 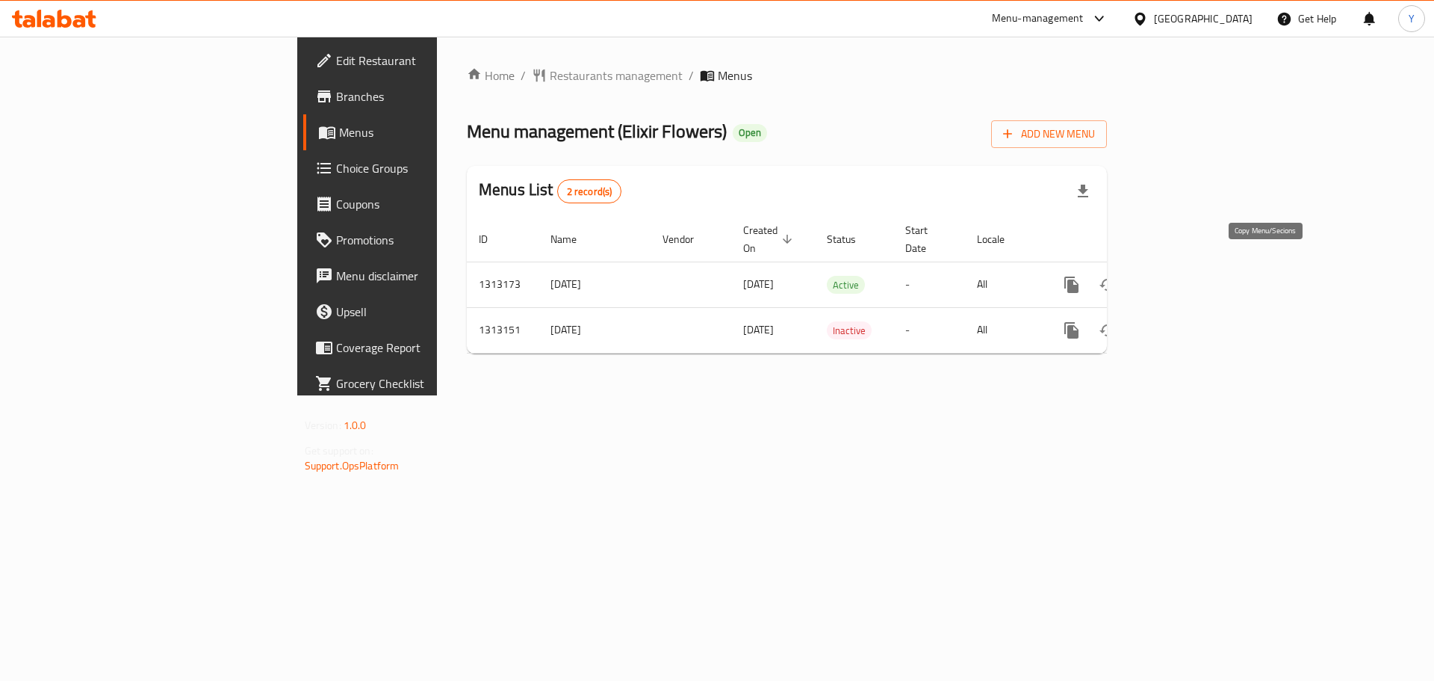 What do you see at coordinates (616, 75) in the screenshot?
I see `span: Restaurants management` at bounding box center [616, 75].